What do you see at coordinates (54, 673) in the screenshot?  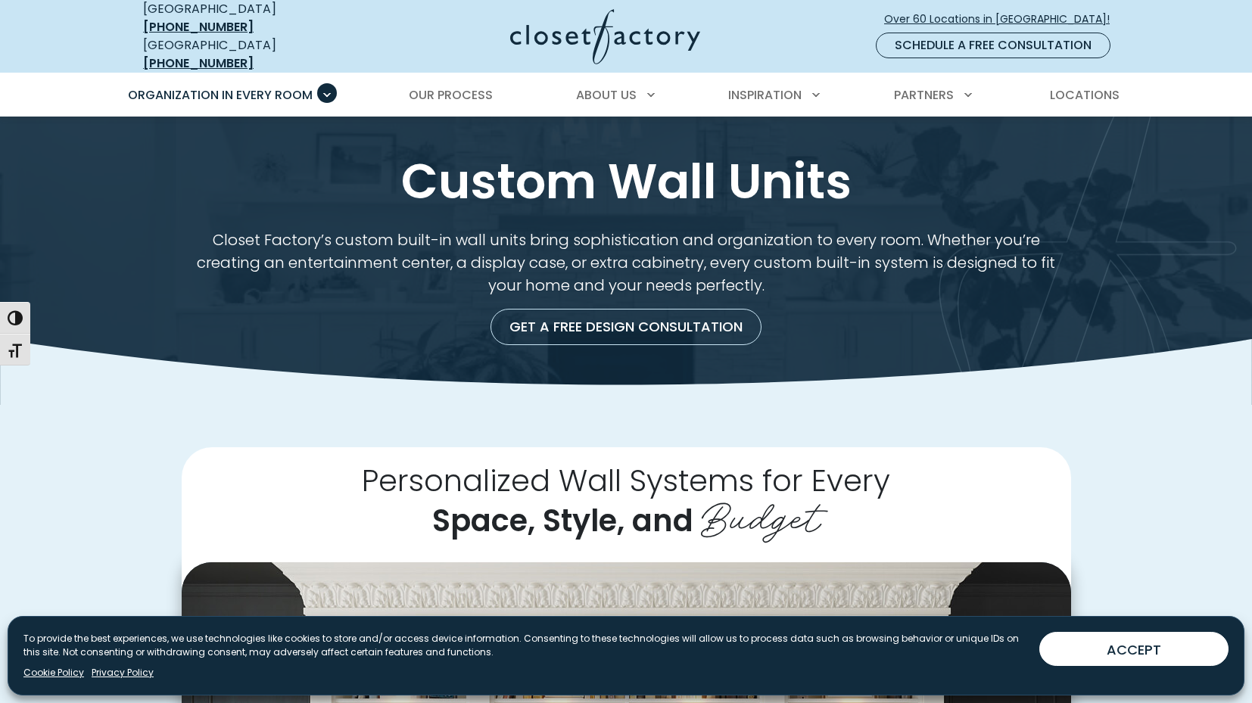 I see `a: Cookie Policy` at bounding box center [54, 673].